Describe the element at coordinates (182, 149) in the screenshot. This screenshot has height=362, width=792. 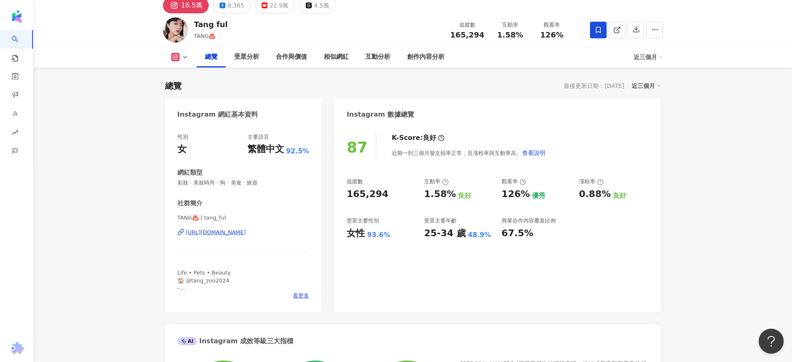
I see `div: 女` at that location.